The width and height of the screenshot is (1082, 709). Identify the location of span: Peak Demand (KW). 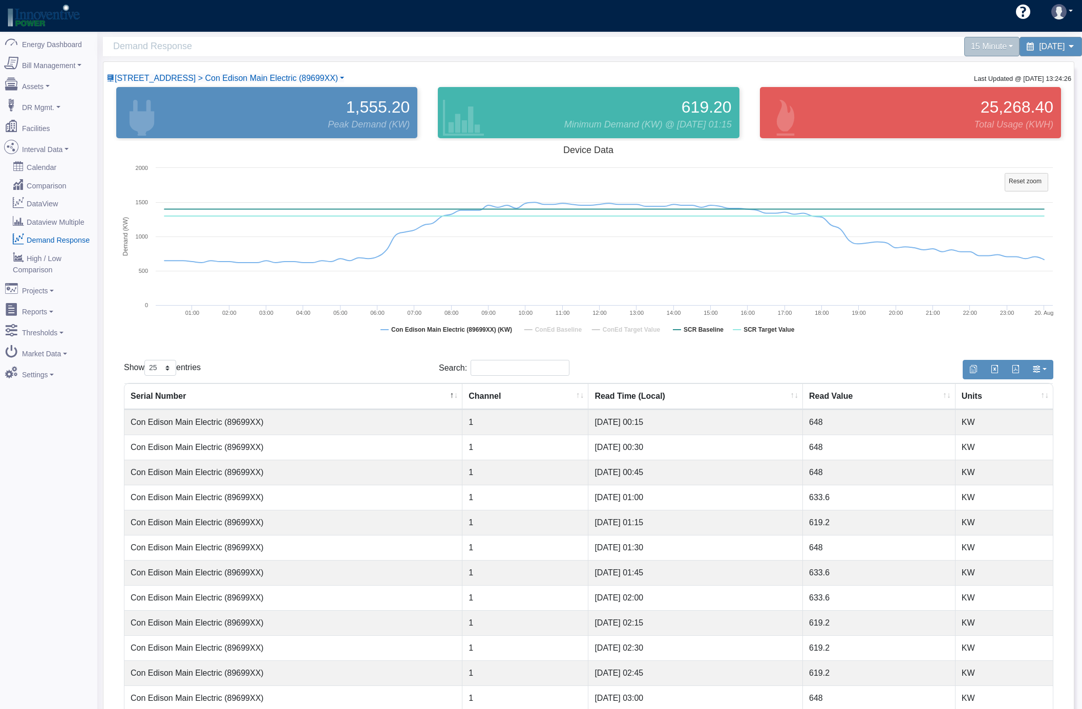
(369, 124).